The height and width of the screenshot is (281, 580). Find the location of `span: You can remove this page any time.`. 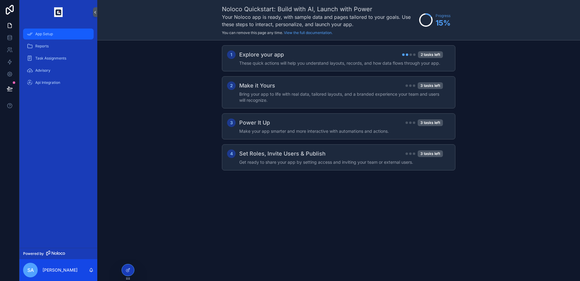

span: You can remove this page any time. is located at coordinates (252, 33).